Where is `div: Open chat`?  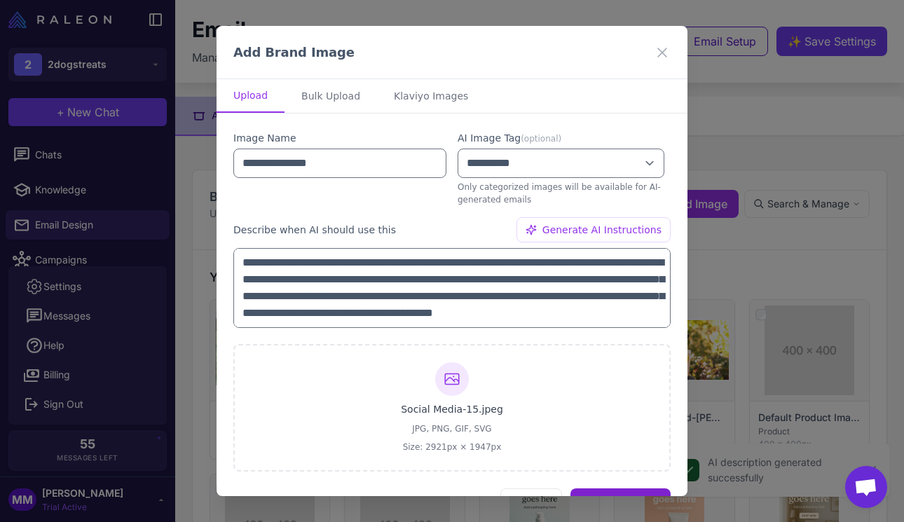 div: Open chat is located at coordinates (866, 487).